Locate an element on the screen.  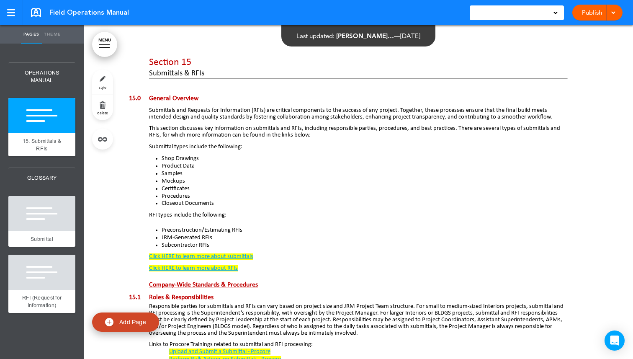
a: Theme is located at coordinates (52, 34).